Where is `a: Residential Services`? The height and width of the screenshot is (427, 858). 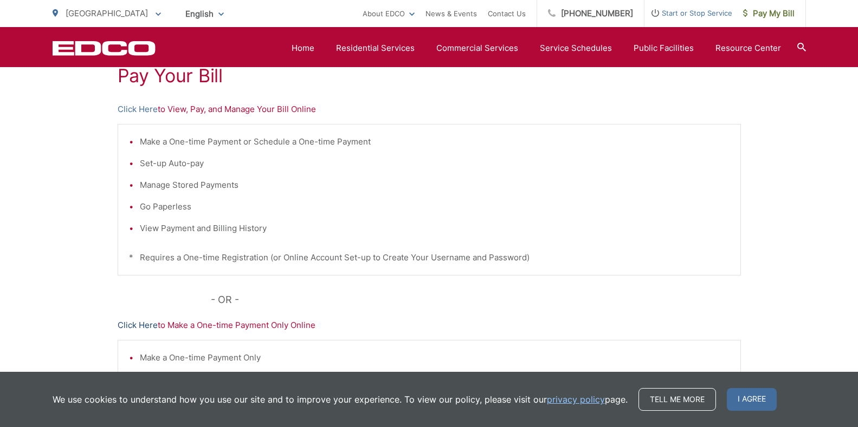 a: Residential Services is located at coordinates (375, 48).